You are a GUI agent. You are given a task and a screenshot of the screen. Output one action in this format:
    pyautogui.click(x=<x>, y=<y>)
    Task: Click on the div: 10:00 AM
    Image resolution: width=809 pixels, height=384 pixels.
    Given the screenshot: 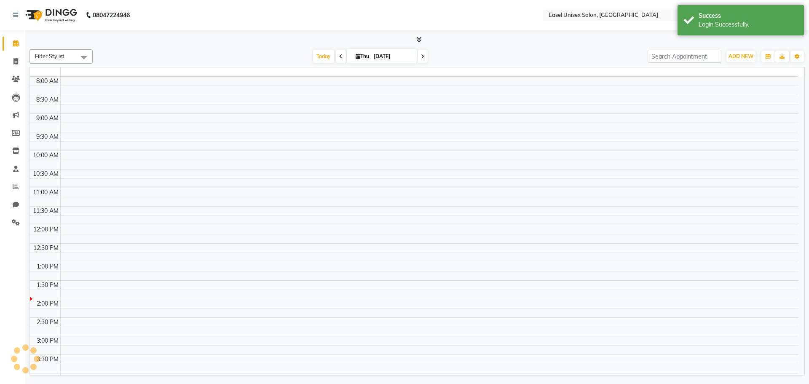 What is the action you would take?
    pyautogui.click(x=45, y=155)
    